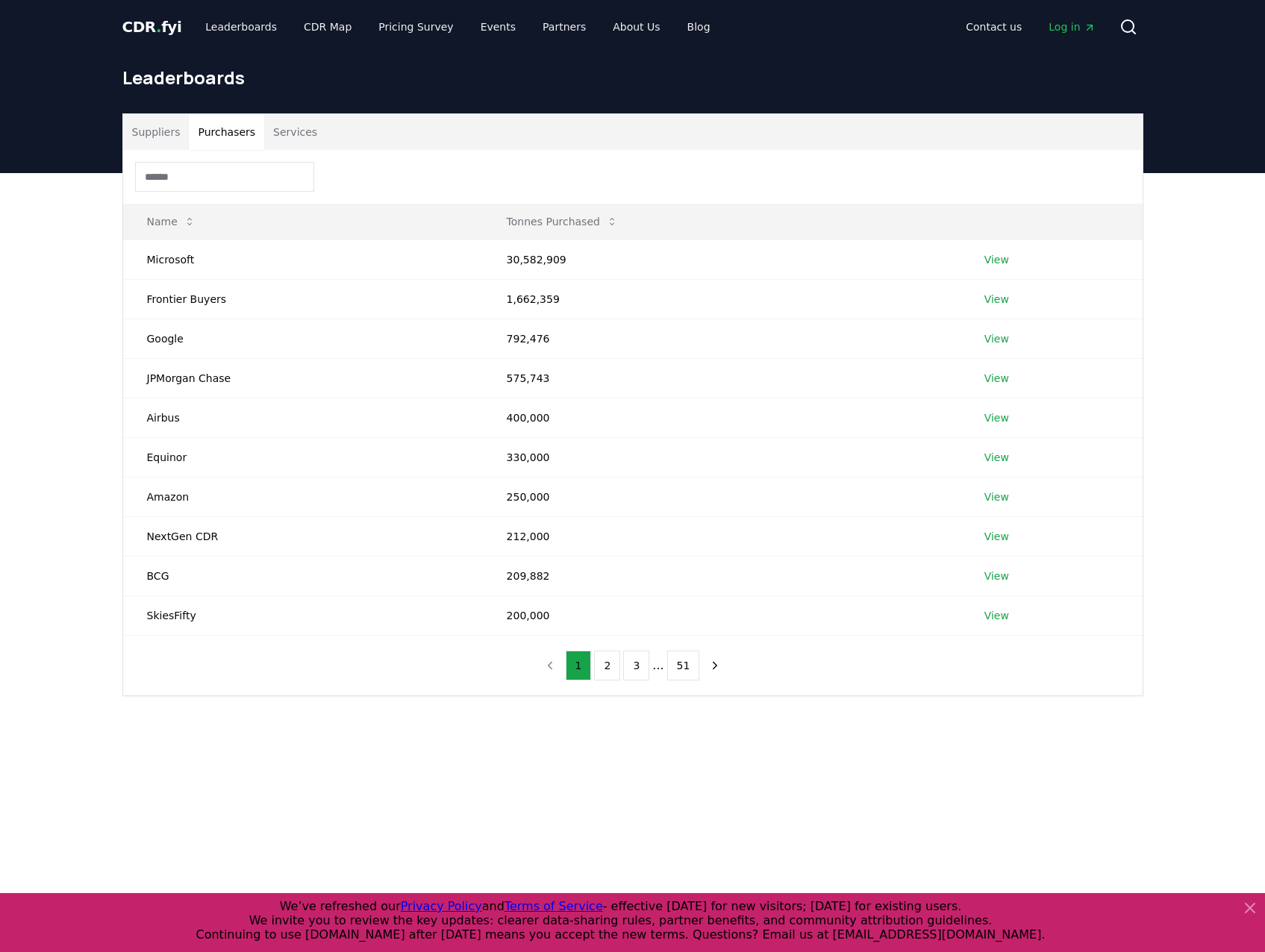 The width and height of the screenshot is (1265, 952). I want to click on td: SkiesFifty, so click(303, 615).